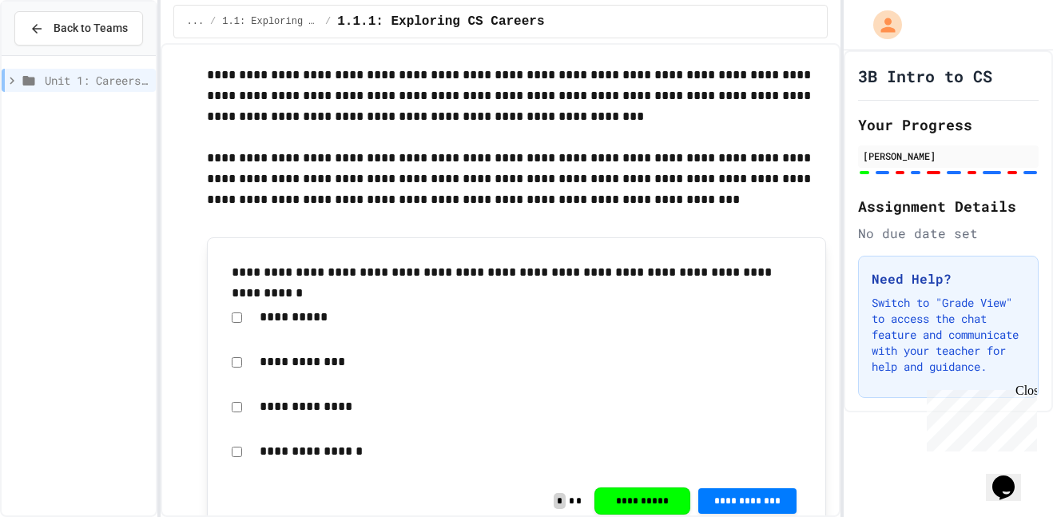 The image size is (1053, 517). What do you see at coordinates (78, 28) in the screenshot?
I see `button: Back to Teams` at bounding box center [78, 28].